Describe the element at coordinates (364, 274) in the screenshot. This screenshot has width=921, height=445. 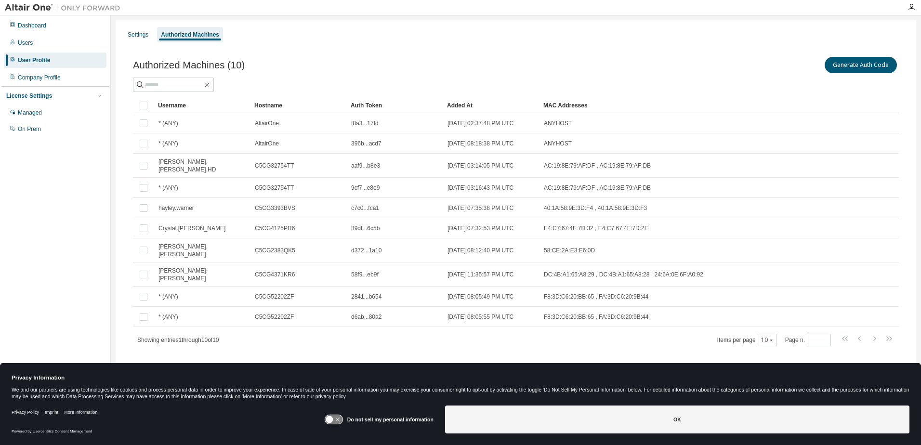
I see `span: 58f9...eb9f` at that location.